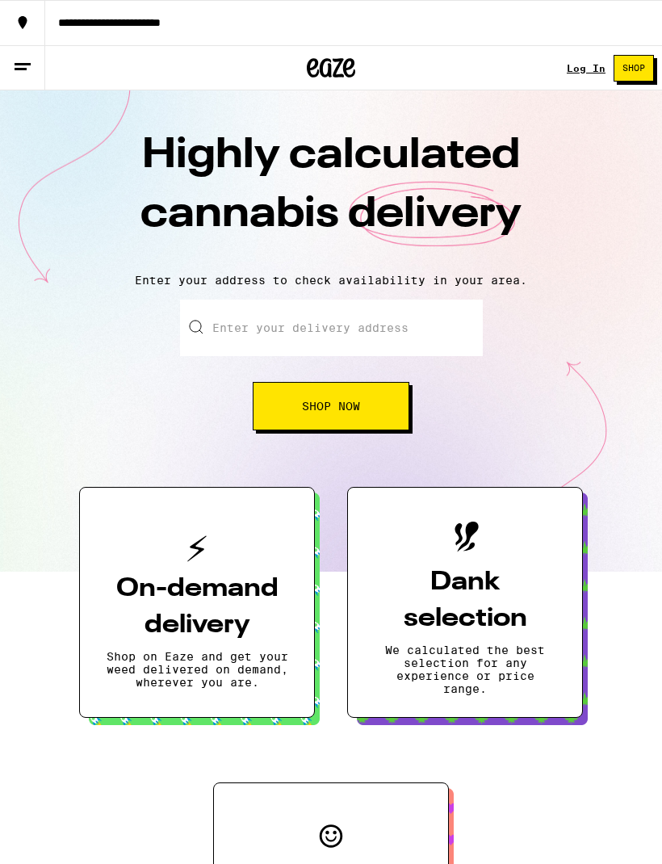  Describe the element at coordinates (331, 406) in the screenshot. I see `button: Shop Now` at that location.